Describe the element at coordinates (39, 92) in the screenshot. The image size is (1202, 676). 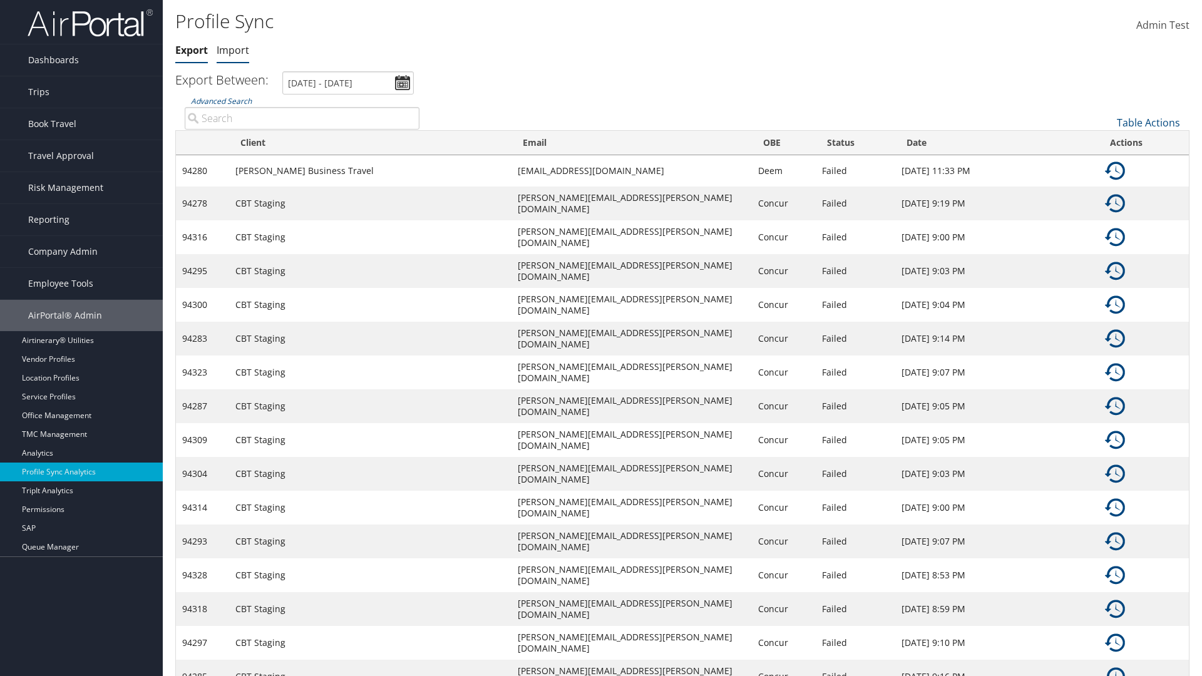
I see `span: Trips` at that location.